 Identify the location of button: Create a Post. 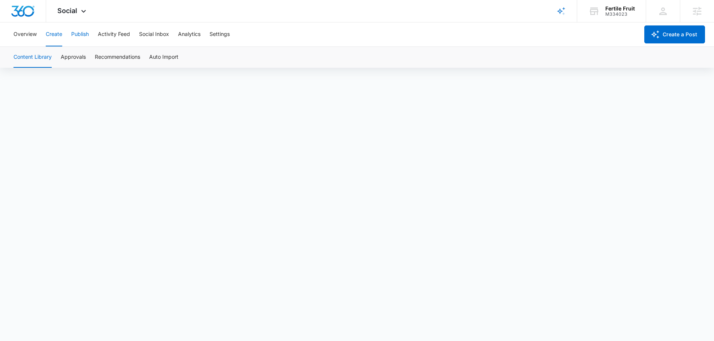
(674, 34).